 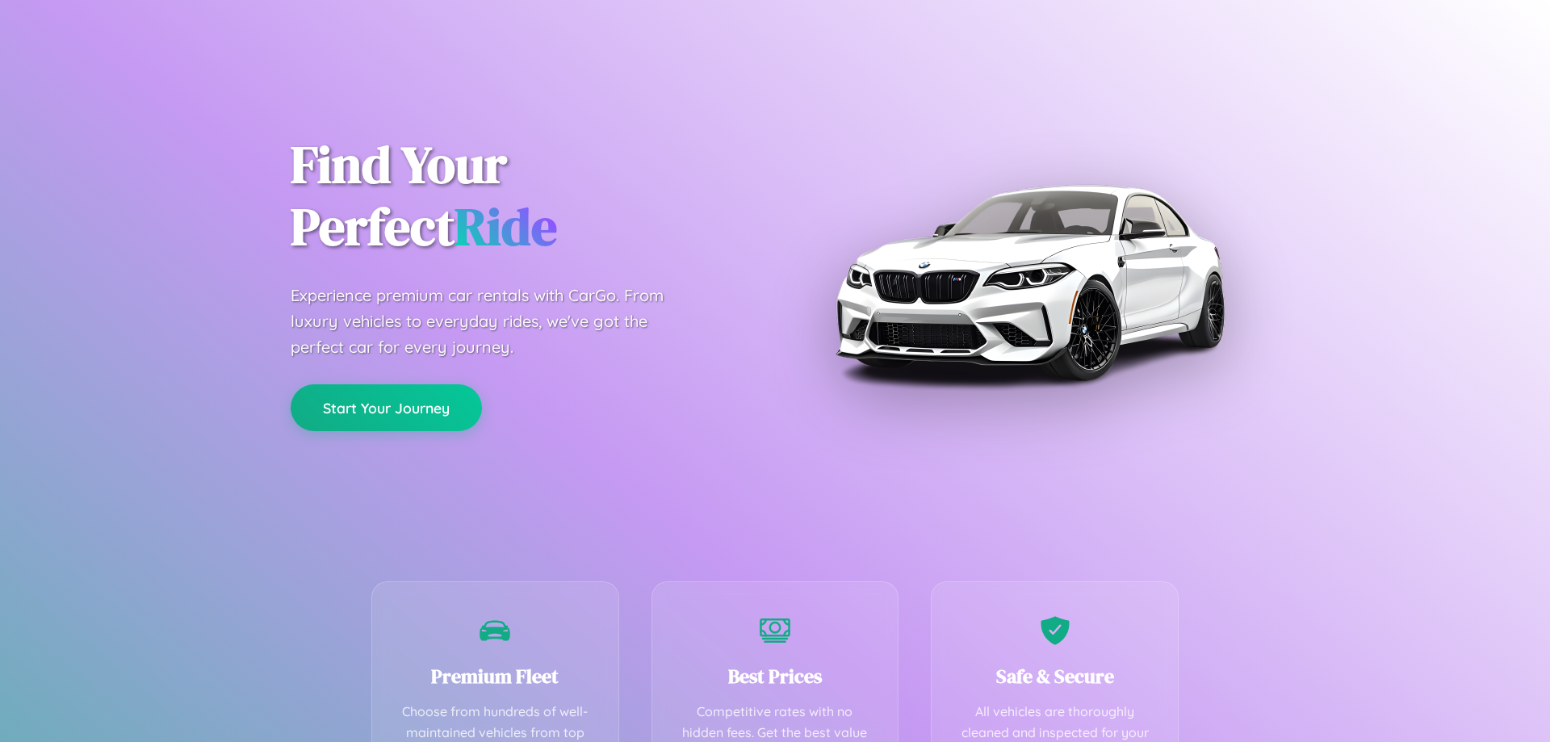 What do you see at coordinates (1054, 676) in the screenshot?
I see `h3: Safe & Secure` at bounding box center [1054, 676].